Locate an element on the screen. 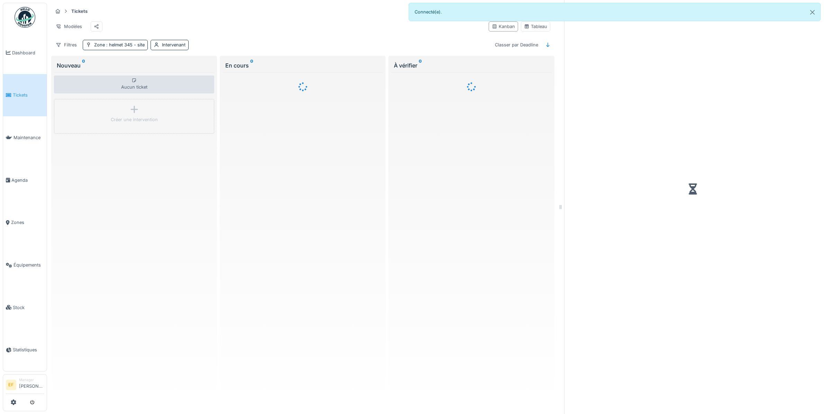  a: Dashboard is located at coordinates (25, 53).